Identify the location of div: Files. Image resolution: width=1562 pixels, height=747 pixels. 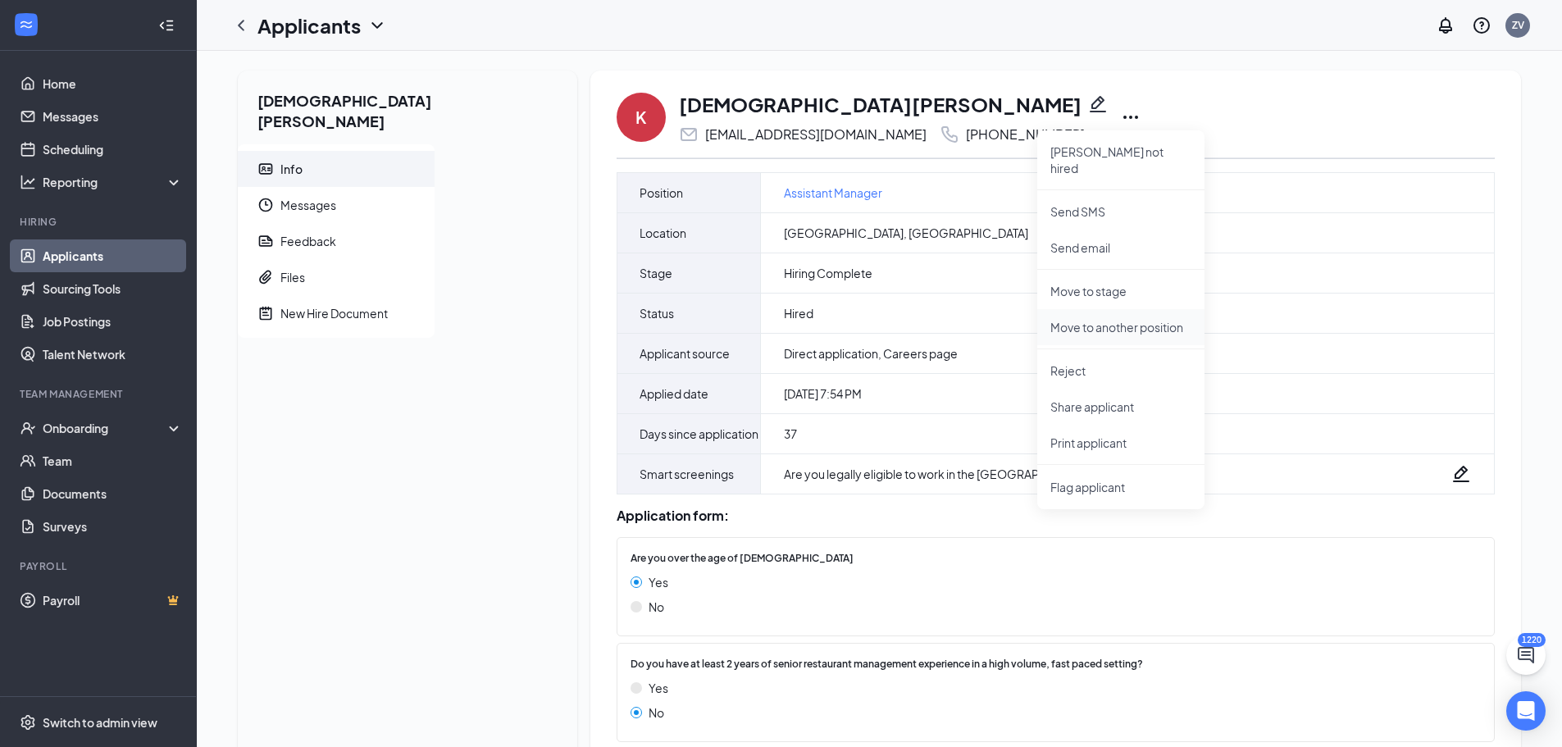
(293, 277).